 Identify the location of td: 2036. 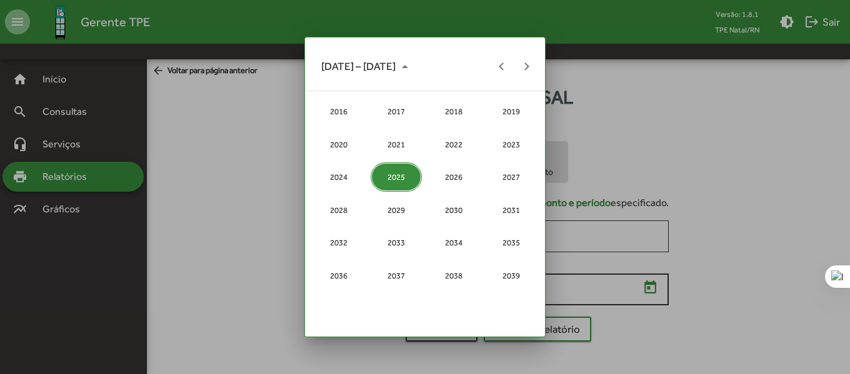
(339, 275).